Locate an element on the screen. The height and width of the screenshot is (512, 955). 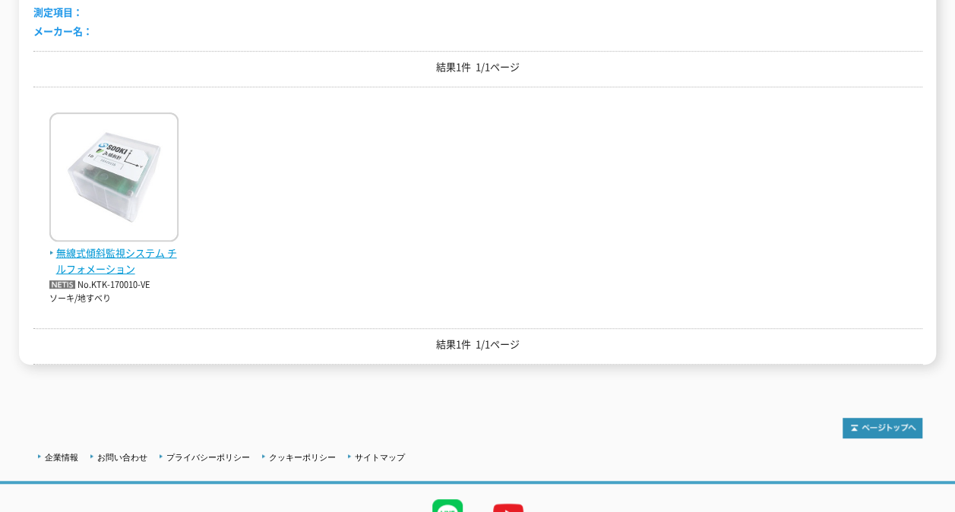
img: トップページへ is located at coordinates (882, 428).